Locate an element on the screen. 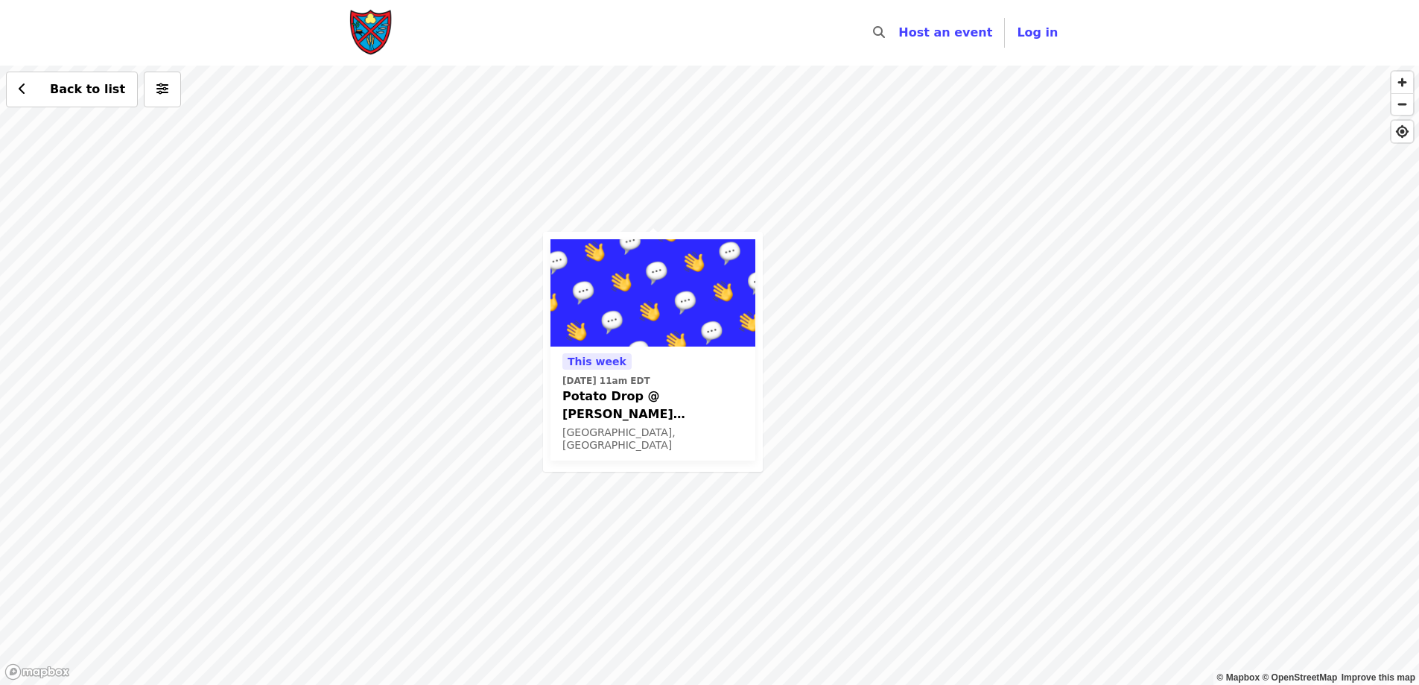 This screenshot has width=1419, height=685. a: Map feedback is located at coordinates (1379, 677).